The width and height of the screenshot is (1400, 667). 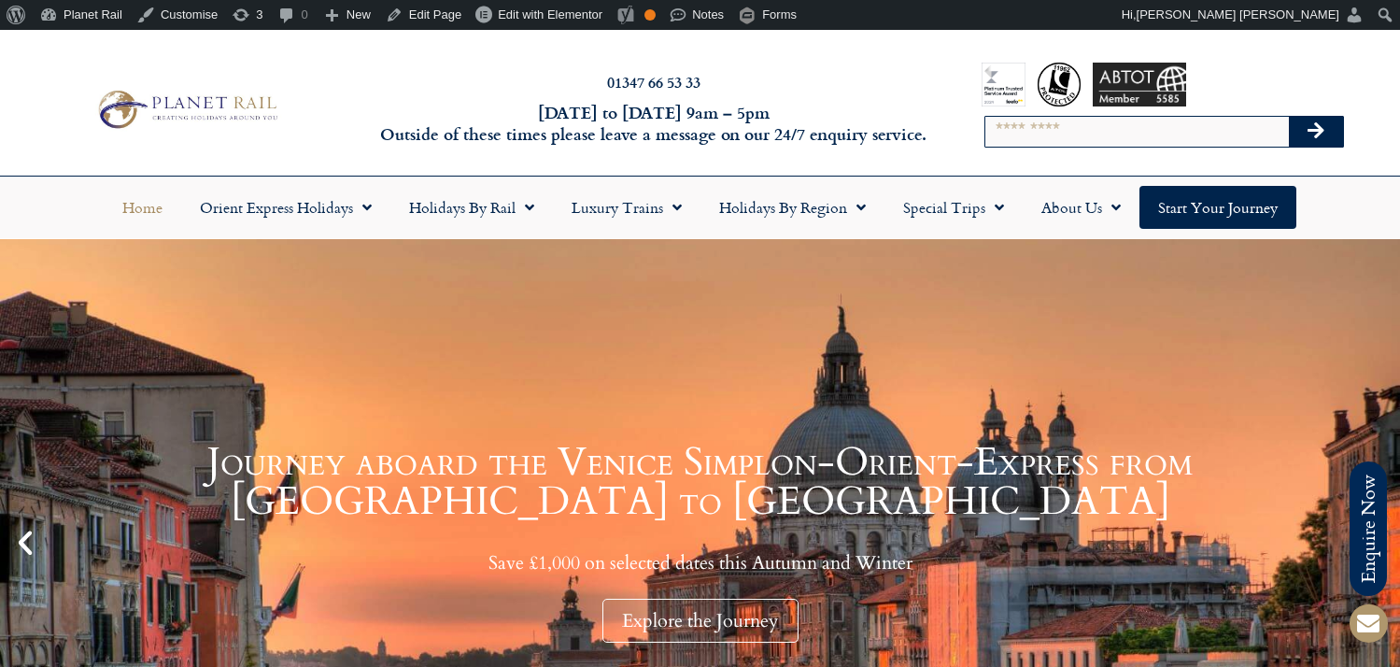 What do you see at coordinates (472, 207) in the screenshot?
I see `a: Holidays by Rail` at bounding box center [472, 207].